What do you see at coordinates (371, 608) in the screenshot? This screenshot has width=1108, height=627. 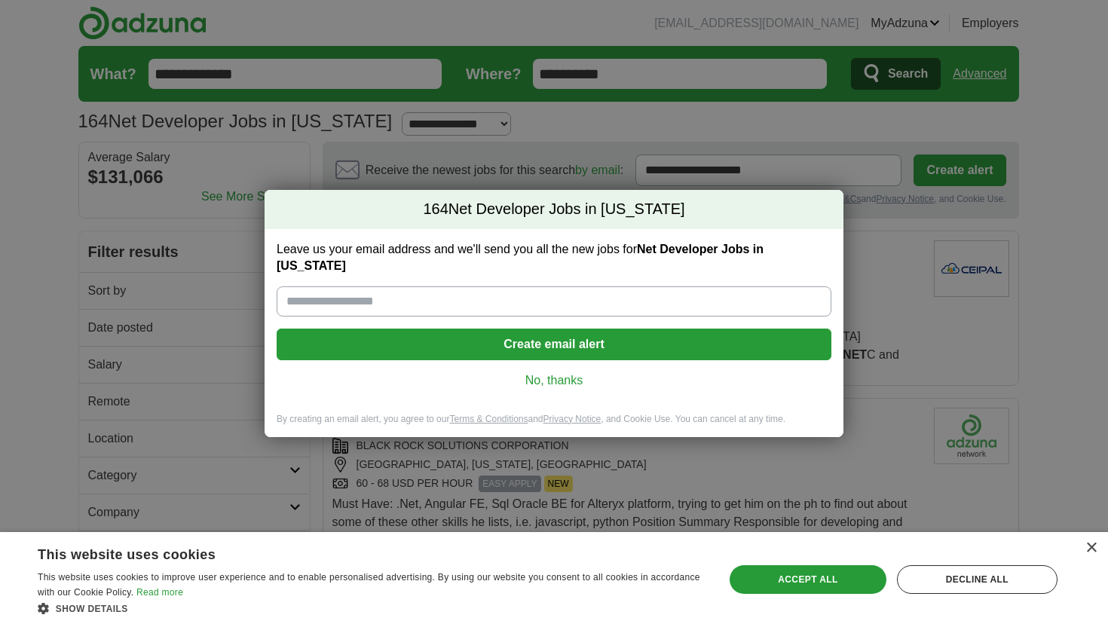 I see `div: Show details` at bounding box center [371, 608].